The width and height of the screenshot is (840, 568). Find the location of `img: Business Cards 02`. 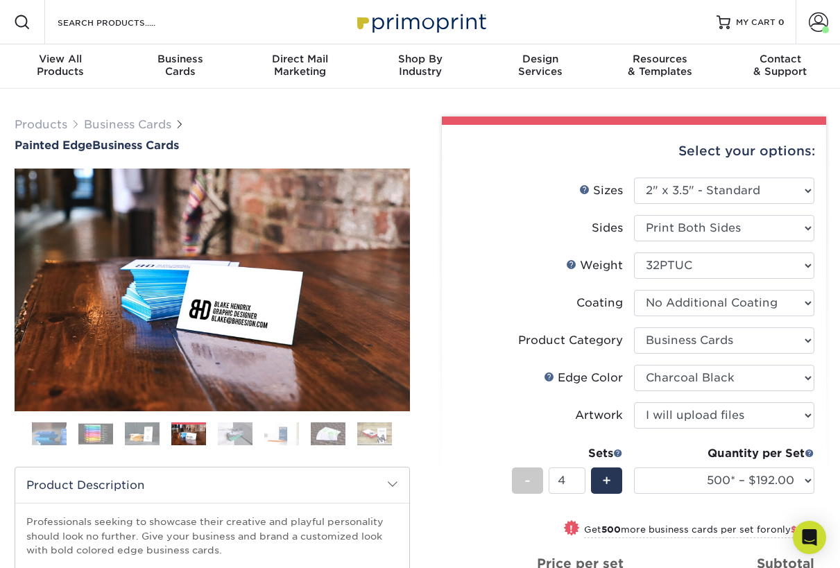

img: Business Cards 02 is located at coordinates (96, 433).